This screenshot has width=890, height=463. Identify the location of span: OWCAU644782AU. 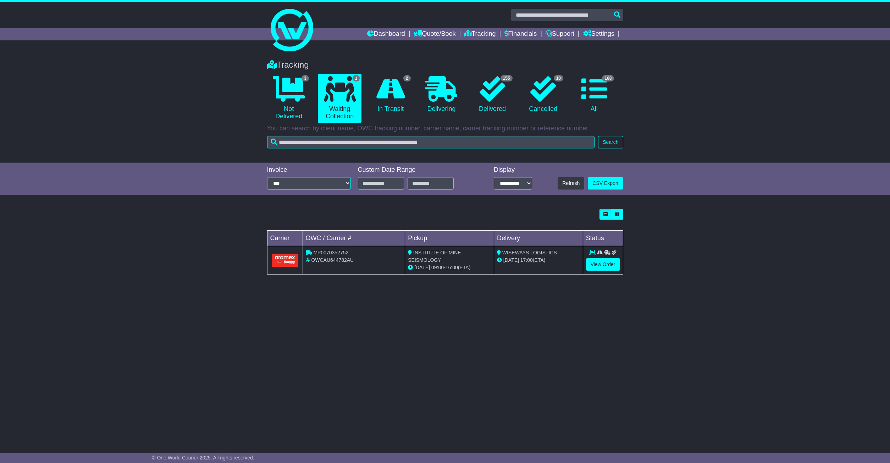
(332, 260).